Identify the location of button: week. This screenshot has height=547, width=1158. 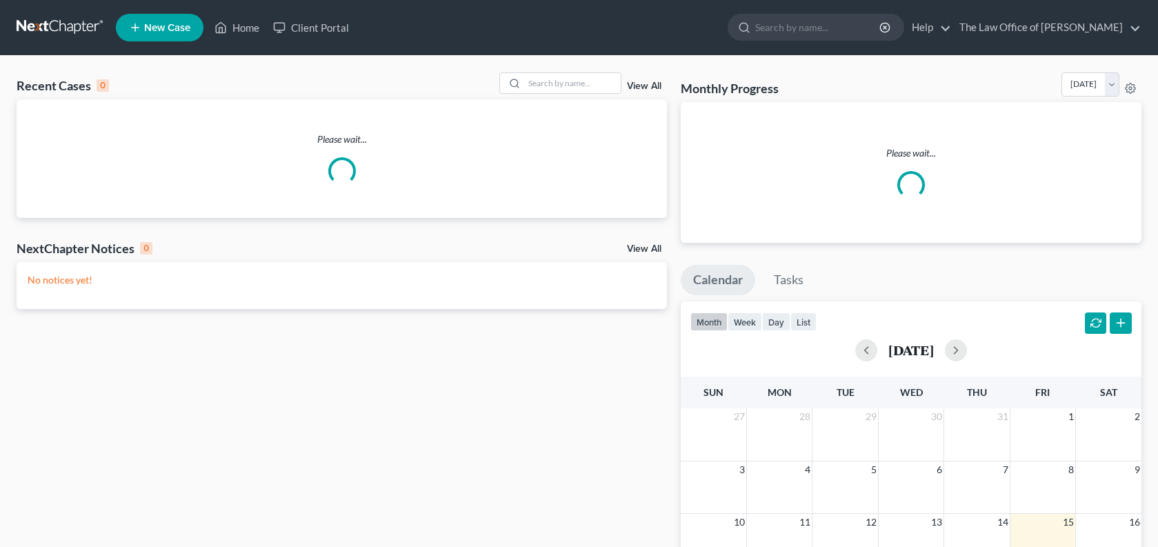
(745, 321).